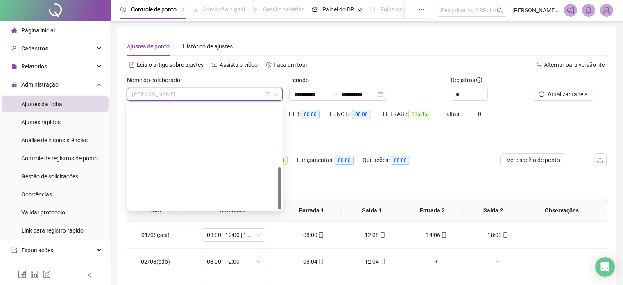 This screenshot has height=285, width=623. Describe the element at coordinates (330, 160) in the screenshot. I see `div: Lançamentos:` at that location.